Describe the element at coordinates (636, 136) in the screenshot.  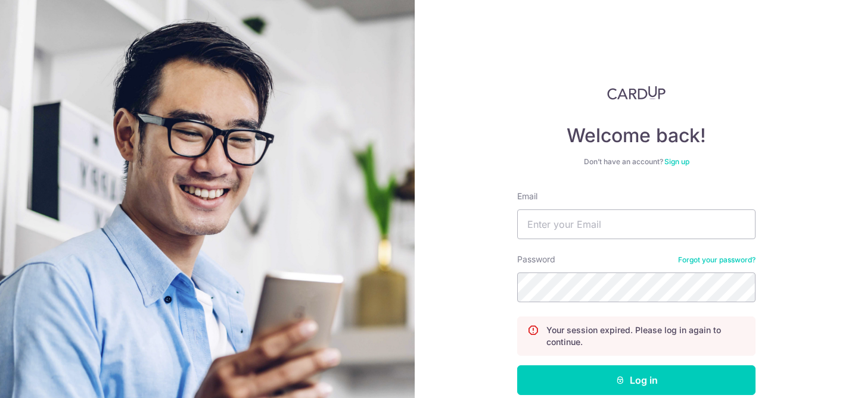
I see `h4: Welcome back!` at that location.